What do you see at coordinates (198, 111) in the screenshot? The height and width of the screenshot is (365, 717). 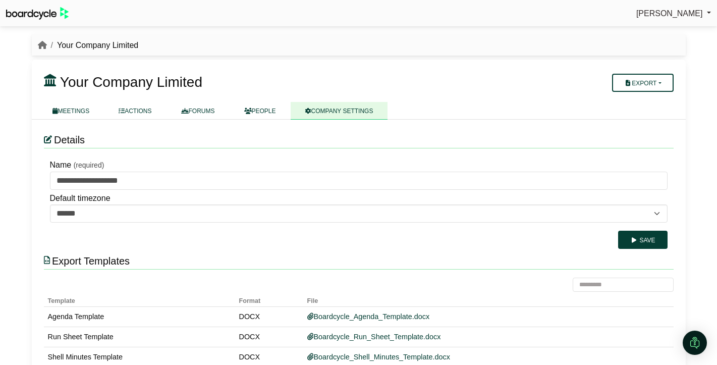 I see `a: FORUMS` at bounding box center [198, 111].